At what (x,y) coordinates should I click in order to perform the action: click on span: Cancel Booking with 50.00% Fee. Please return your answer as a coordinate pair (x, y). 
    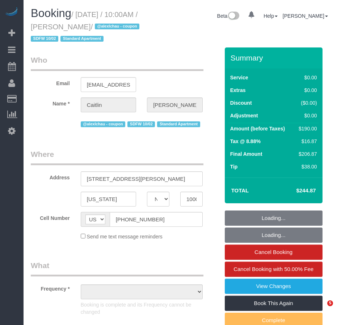
    Looking at the image, I should click on (273, 268).